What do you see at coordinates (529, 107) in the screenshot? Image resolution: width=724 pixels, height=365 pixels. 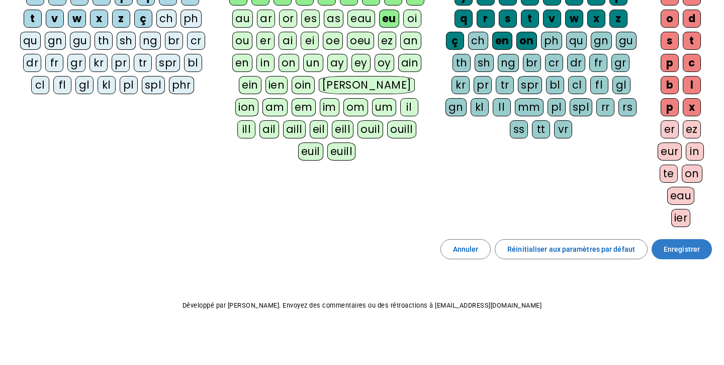 I see `div: mm` at bounding box center [529, 107].